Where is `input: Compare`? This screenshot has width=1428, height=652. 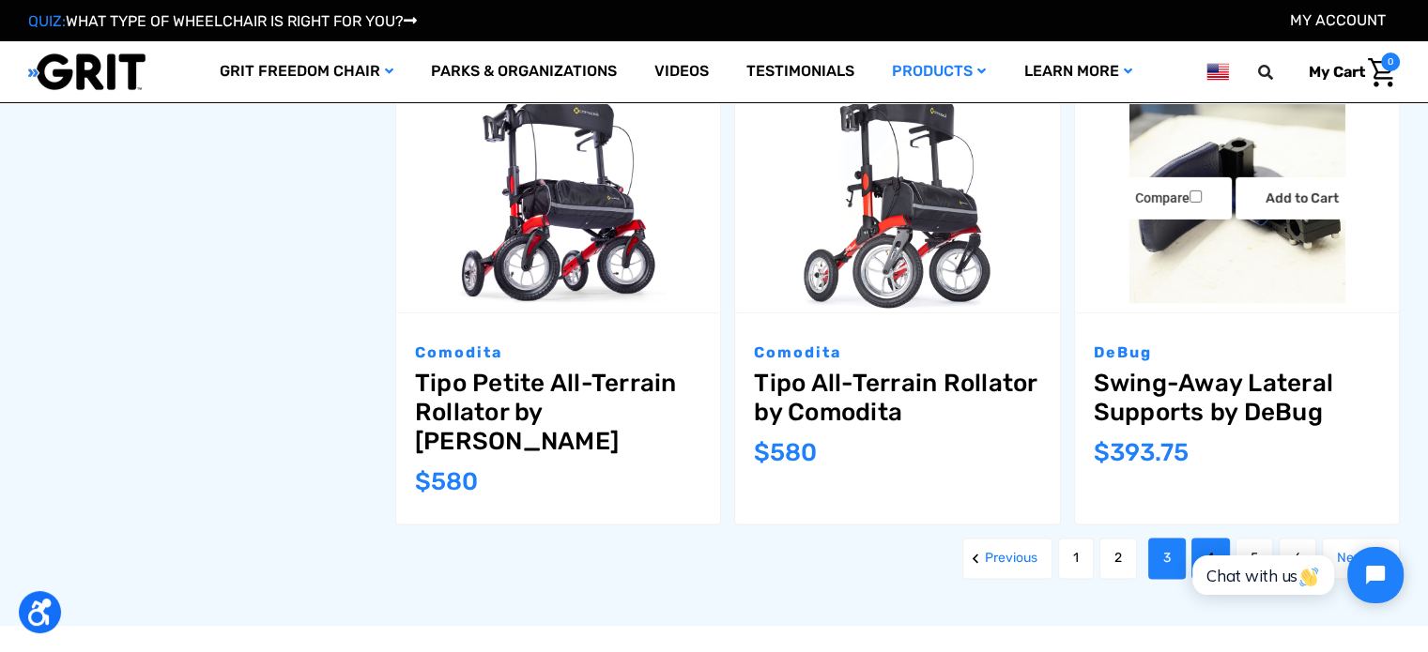
input: Compare is located at coordinates (1195, 195).